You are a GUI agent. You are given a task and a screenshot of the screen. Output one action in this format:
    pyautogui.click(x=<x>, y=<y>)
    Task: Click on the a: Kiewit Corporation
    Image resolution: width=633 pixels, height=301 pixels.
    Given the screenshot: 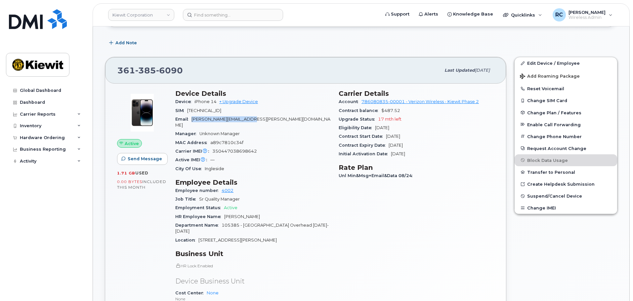 What is the action you would take?
    pyautogui.click(x=141, y=15)
    